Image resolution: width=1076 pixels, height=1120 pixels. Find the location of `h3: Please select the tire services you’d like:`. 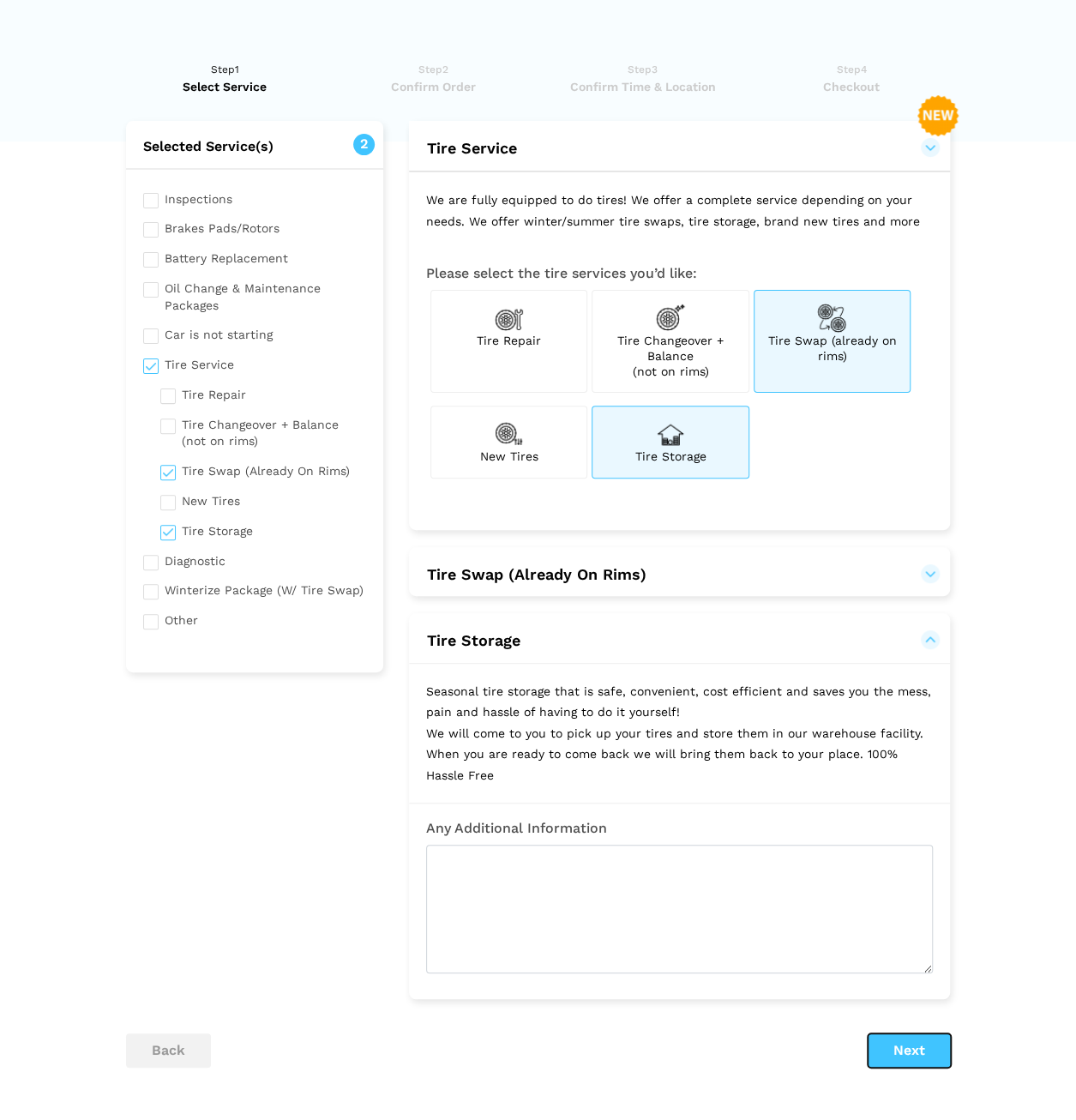

h3: Please select the tire services you’d like: is located at coordinates (679, 274).